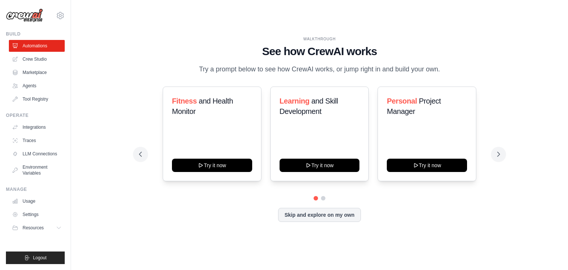 Image resolution: width=568 pixels, height=270 pixels. What do you see at coordinates (37, 140) in the screenshot?
I see `a: Traces` at bounding box center [37, 140].